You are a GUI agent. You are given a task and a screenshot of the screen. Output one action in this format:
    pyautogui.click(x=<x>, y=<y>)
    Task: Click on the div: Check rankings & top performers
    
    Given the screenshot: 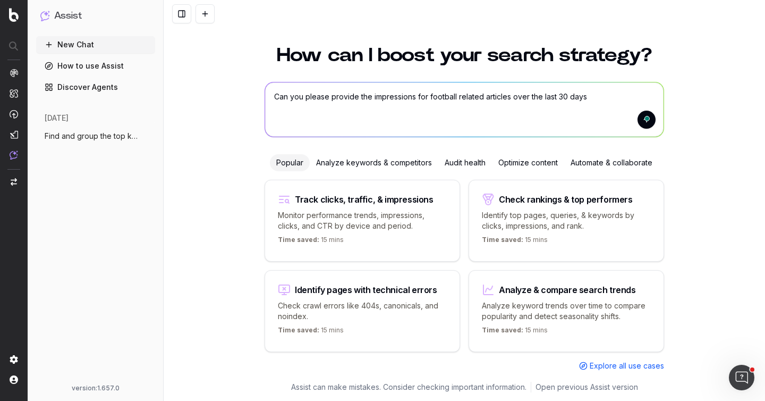 What is the action you would take?
    pyautogui.click(x=566, y=199)
    